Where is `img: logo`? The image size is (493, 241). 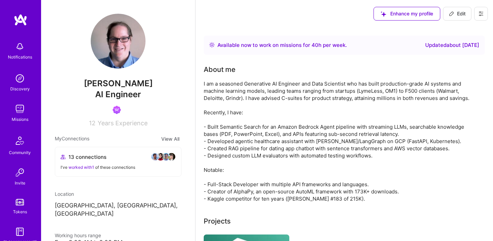
img: logo is located at coordinates (21, 20).